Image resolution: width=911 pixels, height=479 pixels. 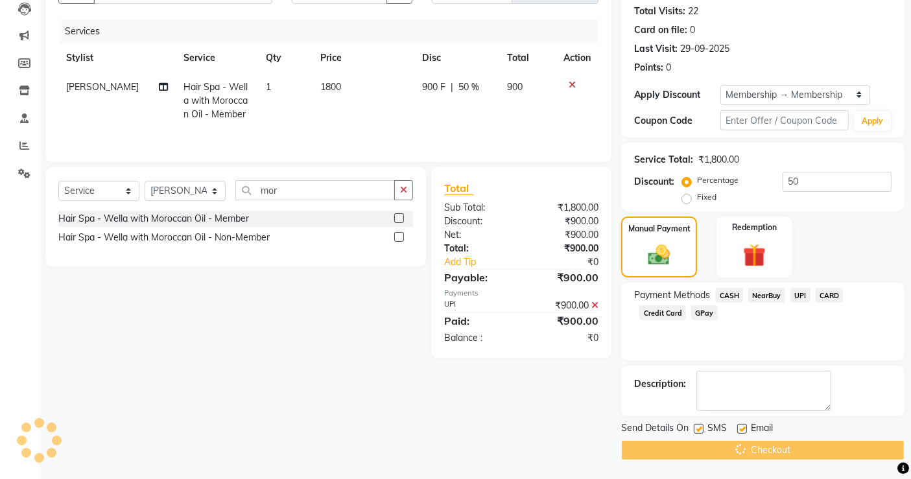 What do you see at coordinates (117, 58) in the screenshot?
I see `th: Stylist` at bounding box center [117, 58].